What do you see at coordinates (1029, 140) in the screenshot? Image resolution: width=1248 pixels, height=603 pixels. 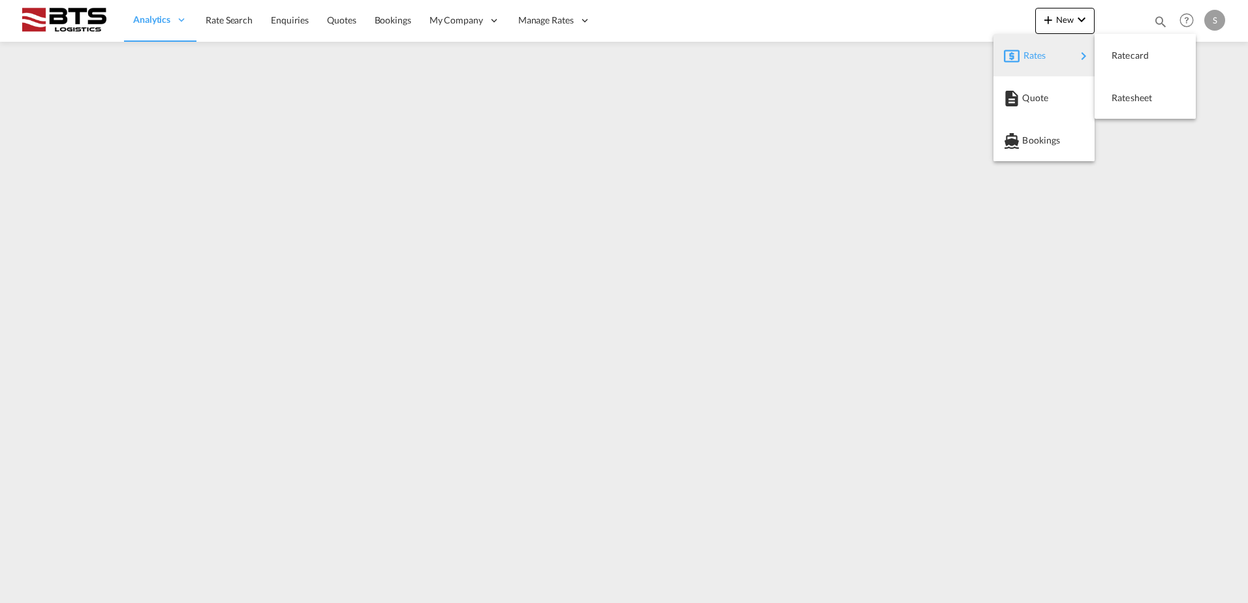 I see `span: Bookings` at bounding box center [1029, 140].